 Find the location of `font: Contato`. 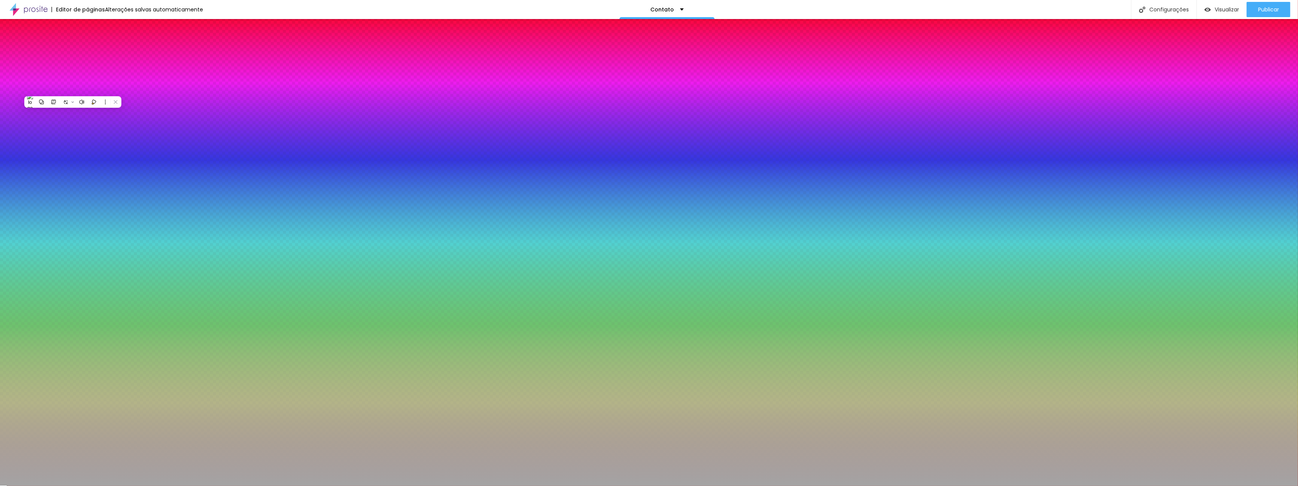

font: Contato is located at coordinates (663, 10).